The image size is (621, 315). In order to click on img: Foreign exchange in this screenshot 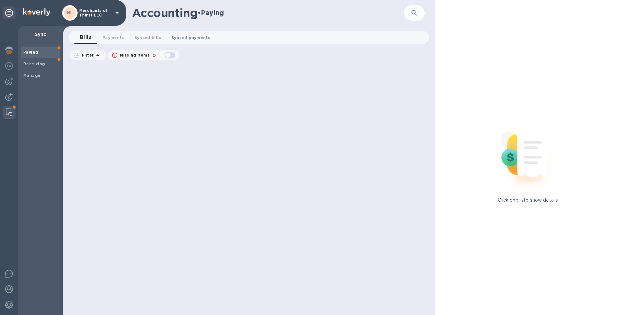, I will do `click(9, 66)`.